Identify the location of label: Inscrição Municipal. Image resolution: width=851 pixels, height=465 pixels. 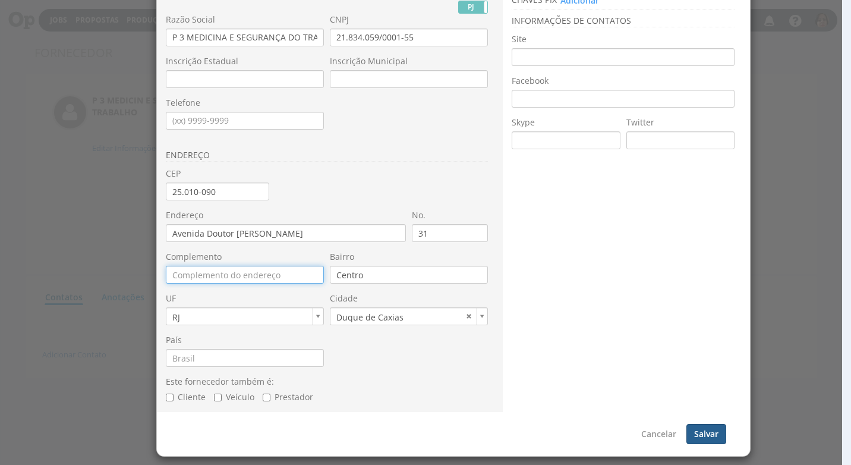
(368, 61).